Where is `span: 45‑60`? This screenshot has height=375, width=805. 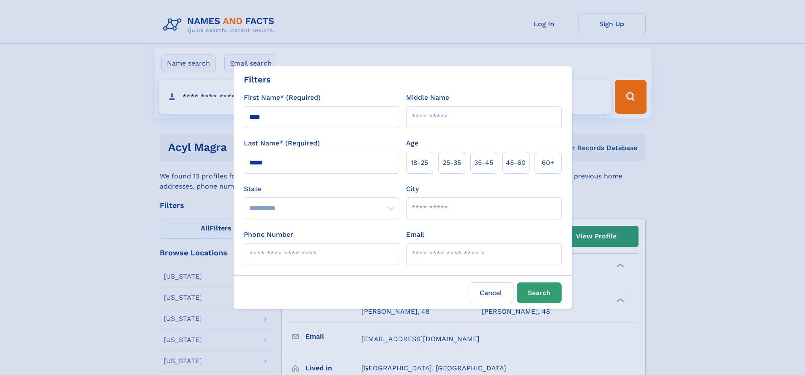 span: 45‑60 is located at coordinates (516, 163).